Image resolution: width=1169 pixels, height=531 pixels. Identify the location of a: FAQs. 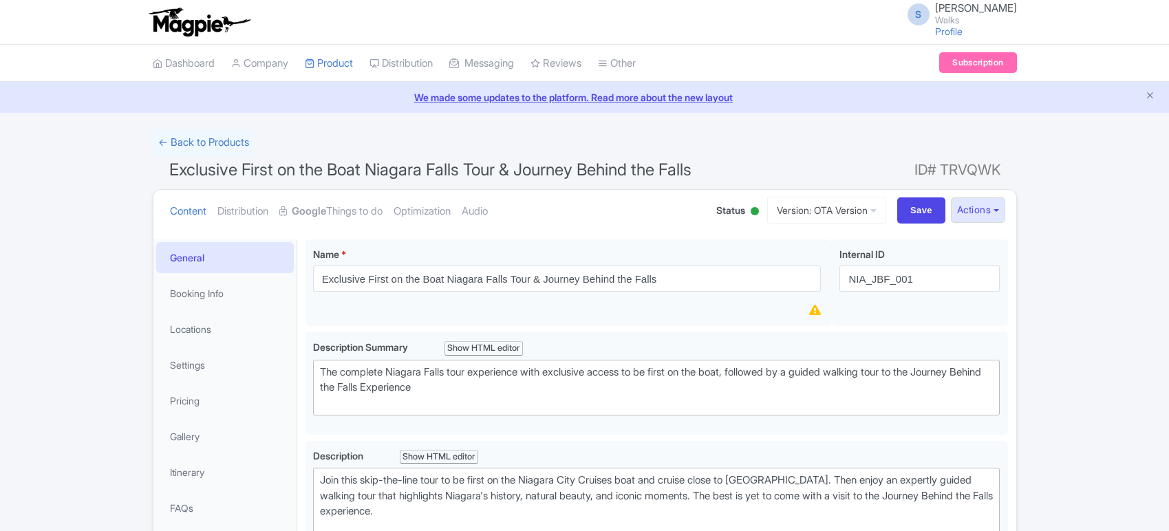
(225, 508).